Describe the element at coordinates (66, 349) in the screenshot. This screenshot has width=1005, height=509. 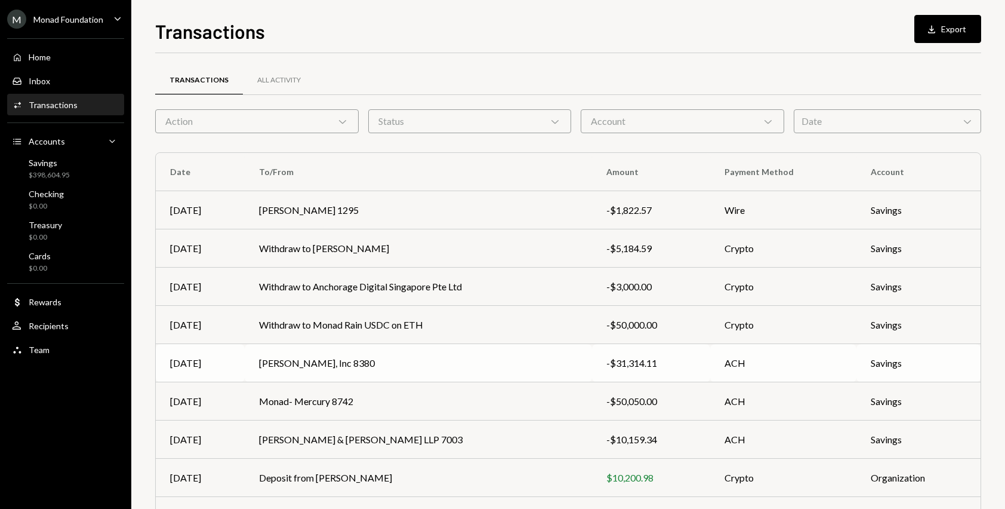
I see `a: Team` at that location.